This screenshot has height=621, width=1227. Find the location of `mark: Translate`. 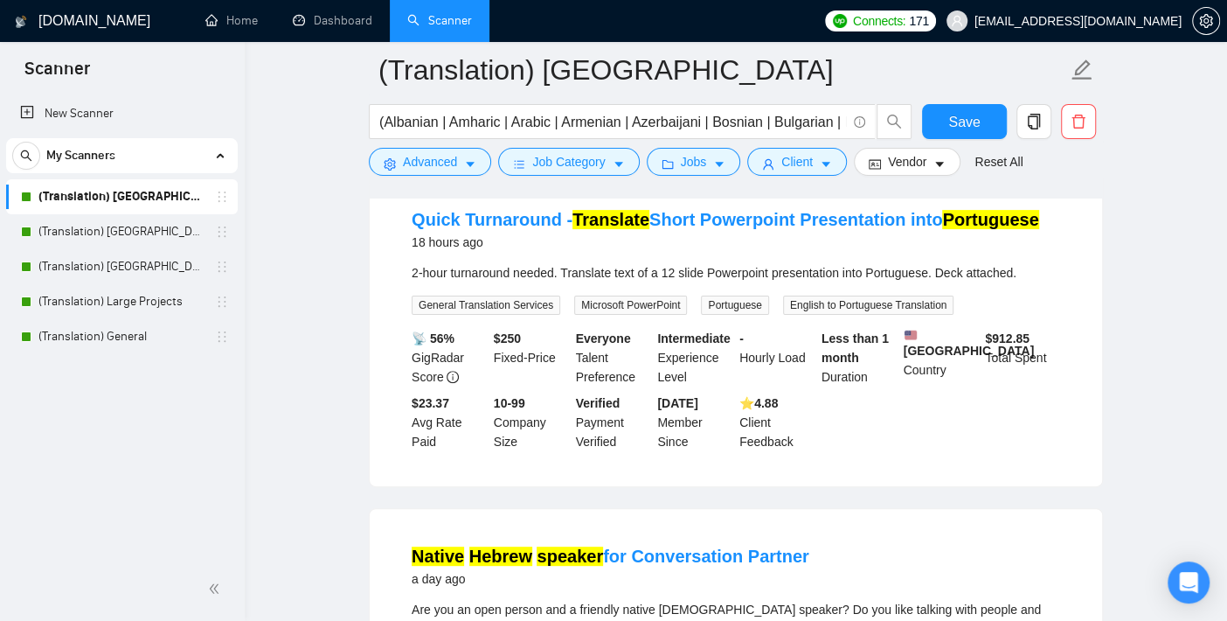

mark: Translate is located at coordinates (611, 219).